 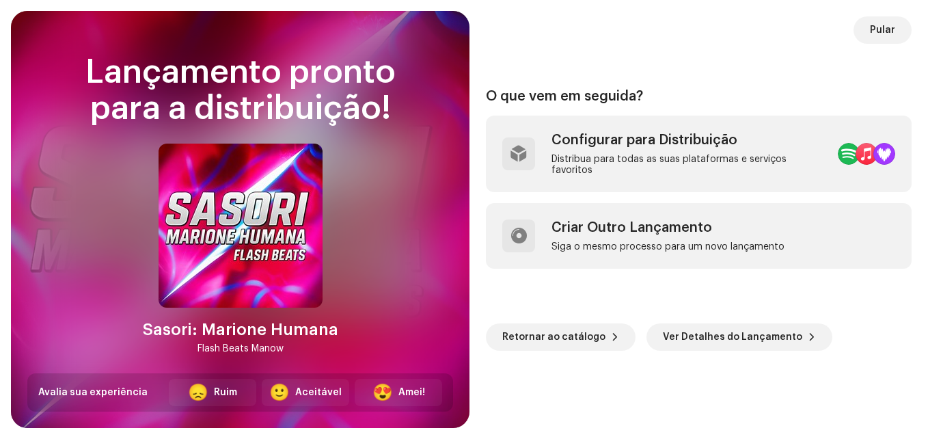 I want to click on div: Distribua para todas as suas plataformas e serviços favoritos, so click(x=689, y=165).